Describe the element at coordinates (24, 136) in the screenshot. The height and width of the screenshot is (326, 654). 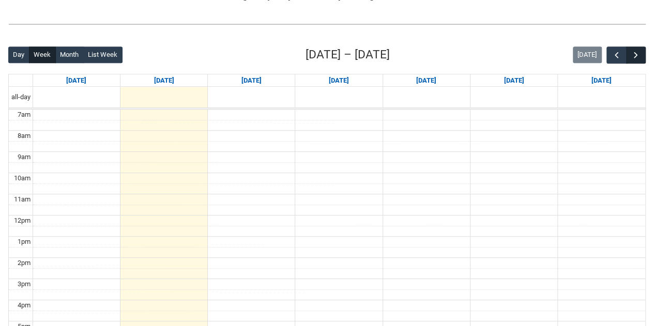
I see `div: 8am` at that location.